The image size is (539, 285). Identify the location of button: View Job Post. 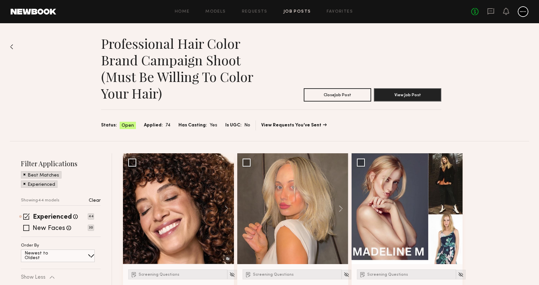
(407, 95).